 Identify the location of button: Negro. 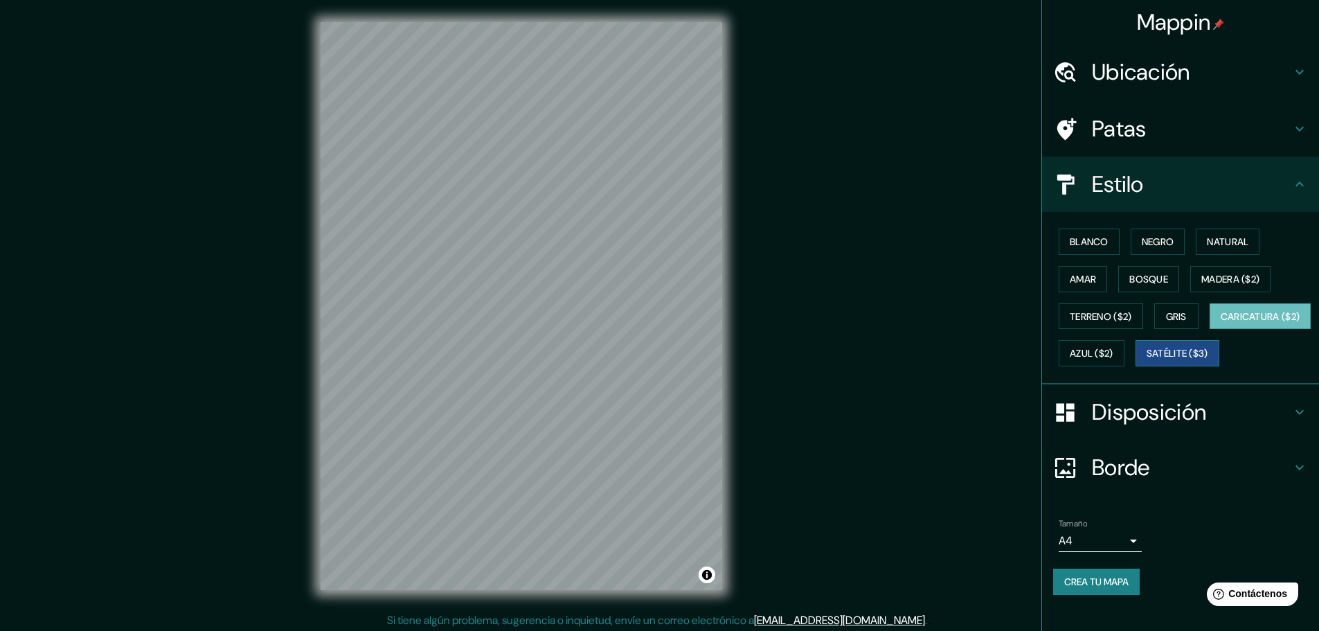
(1158, 242).